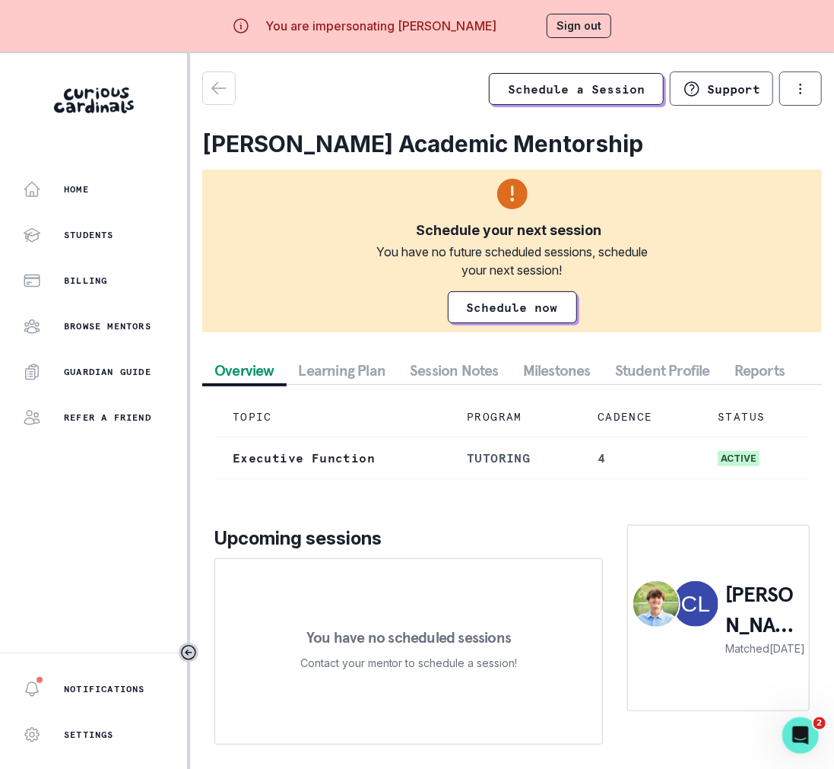  I want to click on td: CADENCE, so click(640, 417).